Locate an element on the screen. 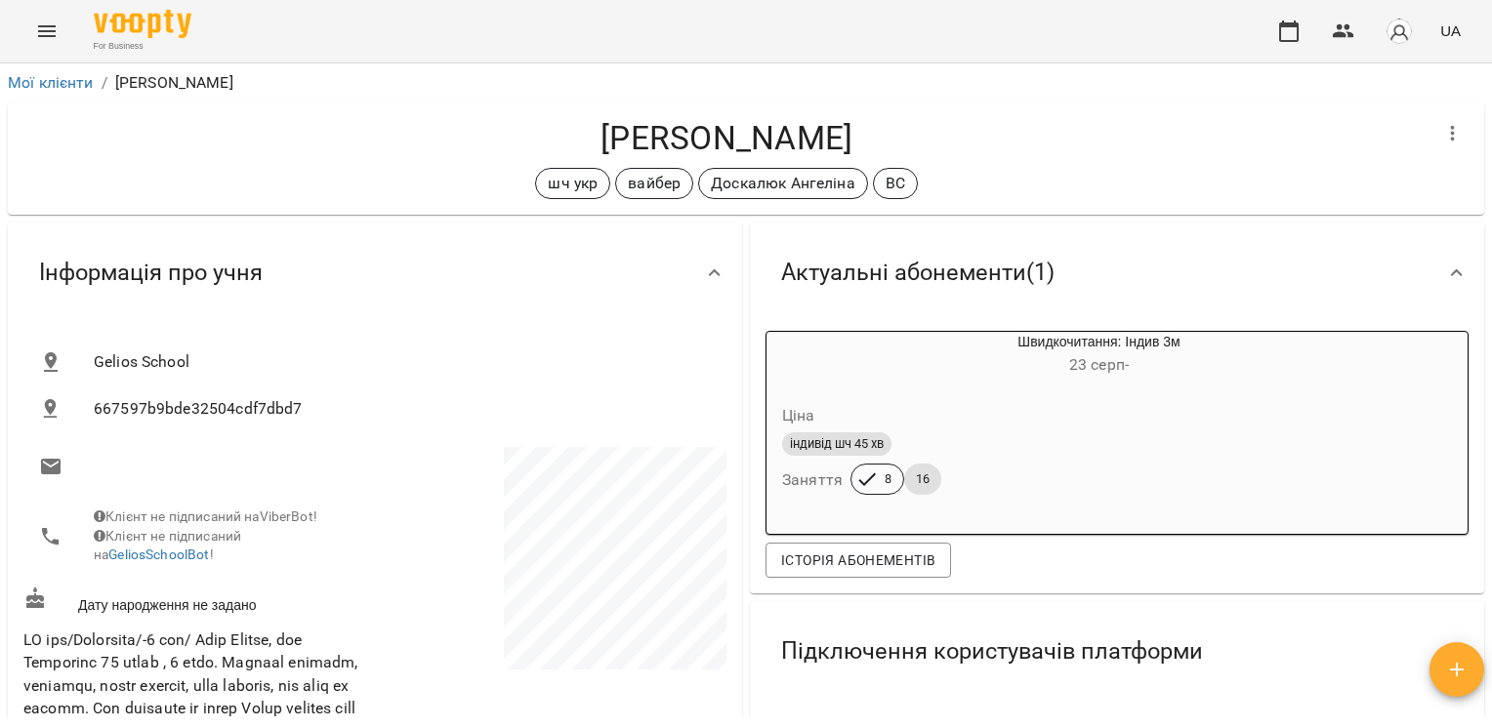  a: Мої клієнти is located at coordinates (51, 82).